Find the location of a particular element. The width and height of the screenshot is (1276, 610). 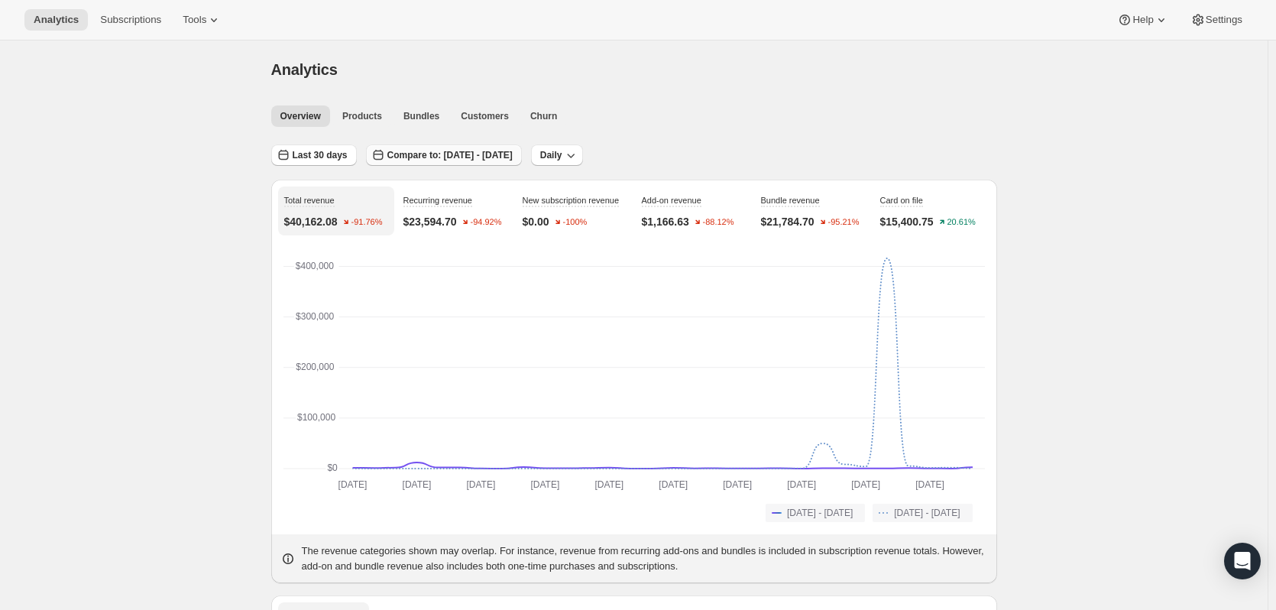

span: Daily is located at coordinates (551, 155).